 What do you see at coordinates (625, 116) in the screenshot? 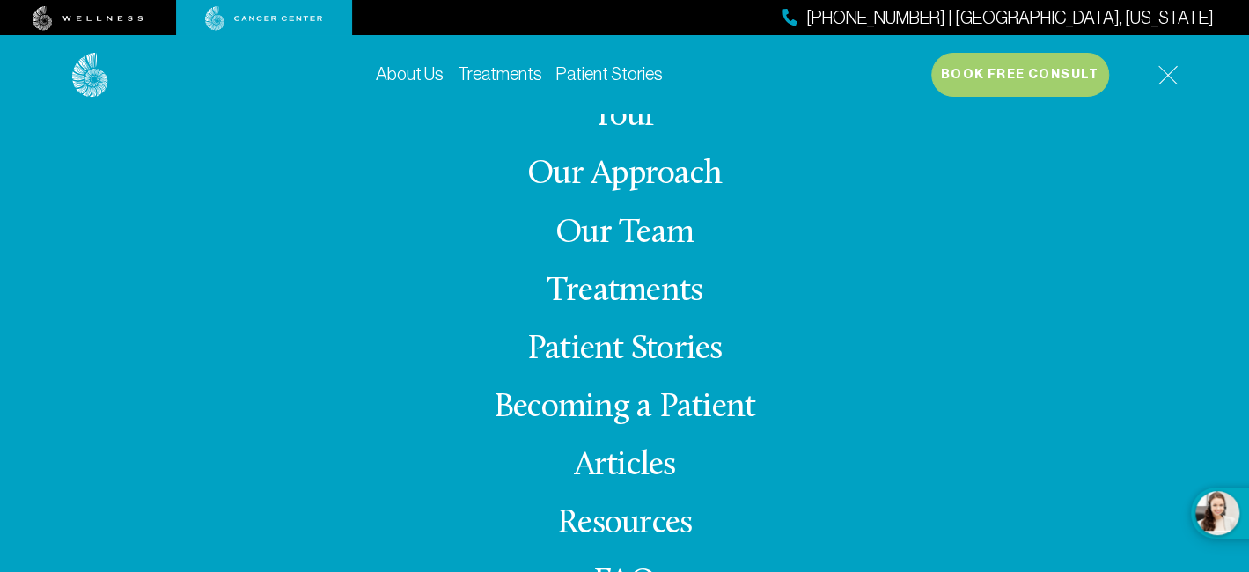
I see `a: Tour` at bounding box center [625, 116].